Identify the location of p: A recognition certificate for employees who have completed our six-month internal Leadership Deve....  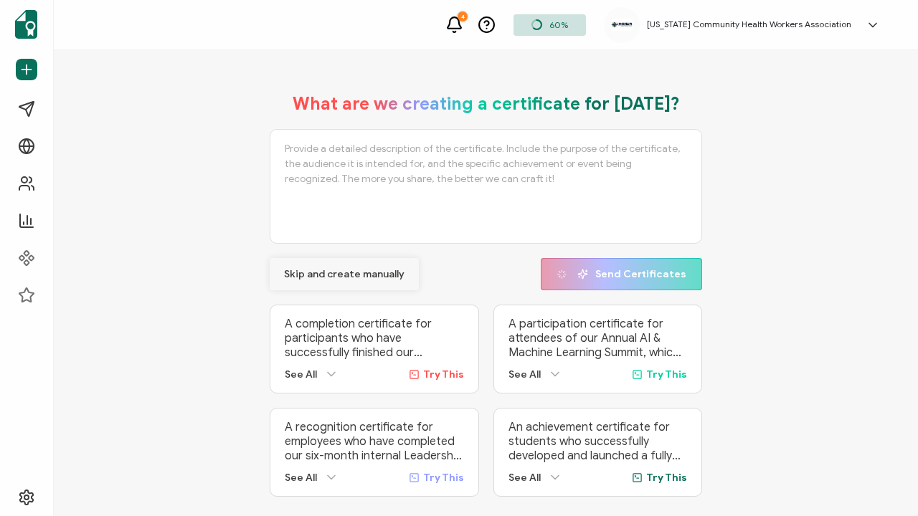
(374, 442).